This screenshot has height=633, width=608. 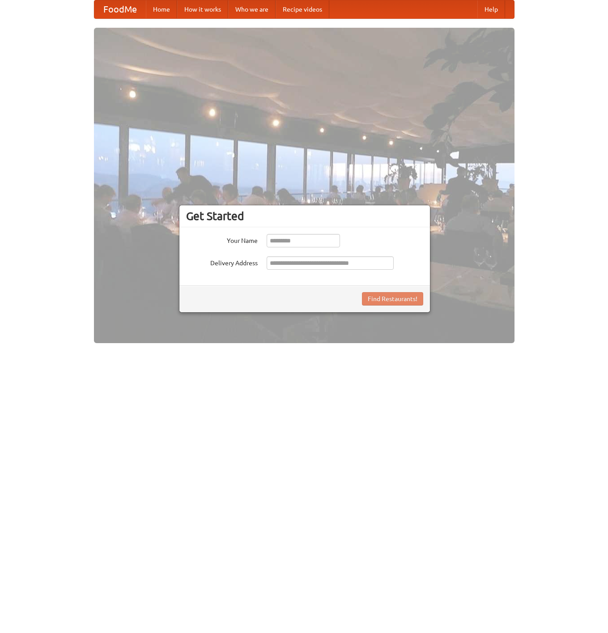 I want to click on button: Find Restaurants!, so click(x=392, y=299).